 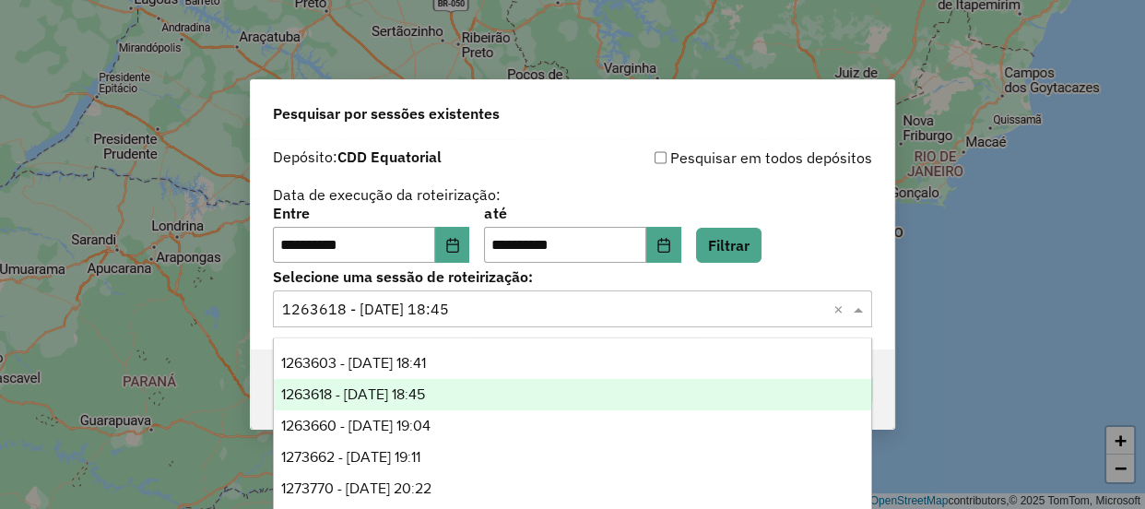 What do you see at coordinates (841, 309) in the screenshot?
I see `span: Clear all` at bounding box center [841, 309].